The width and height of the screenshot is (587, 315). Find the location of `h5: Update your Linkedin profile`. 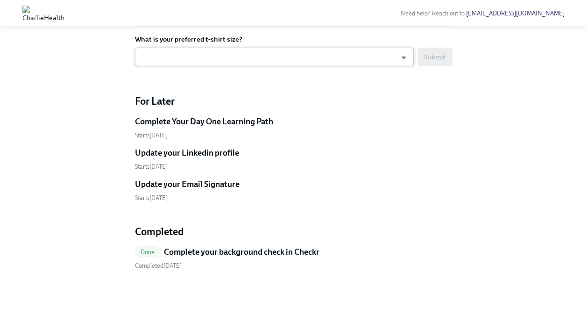

h5: Update your Linkedin profile is located at coordinates (187, 153).